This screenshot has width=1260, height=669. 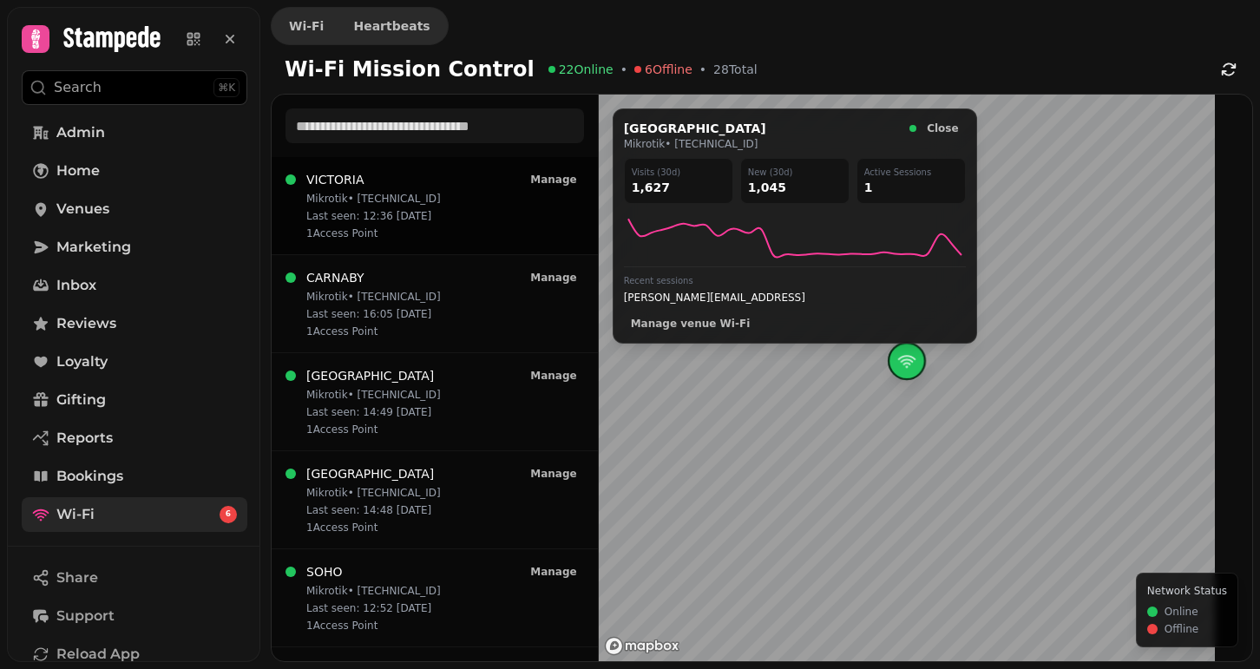 I want to click on span: Online, so click(x=1181, y=612).